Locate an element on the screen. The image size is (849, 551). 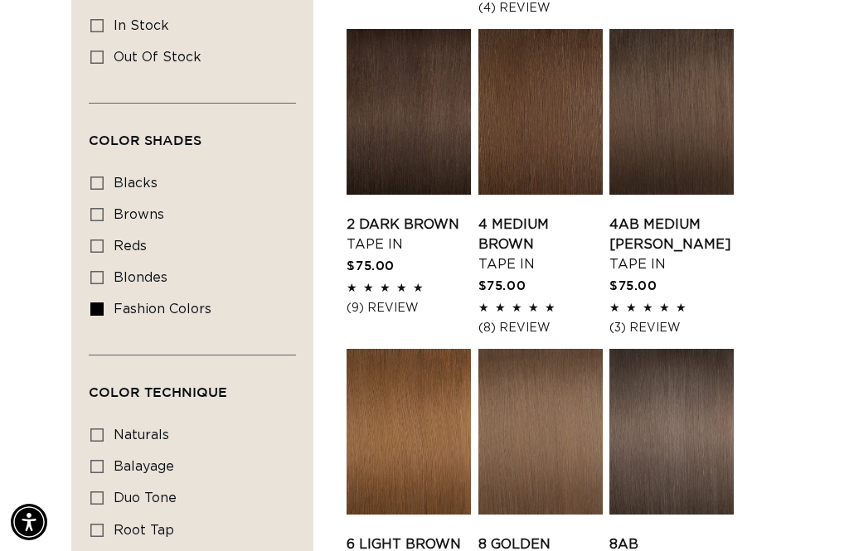
span: balayage is located at coordinates (143, 467).